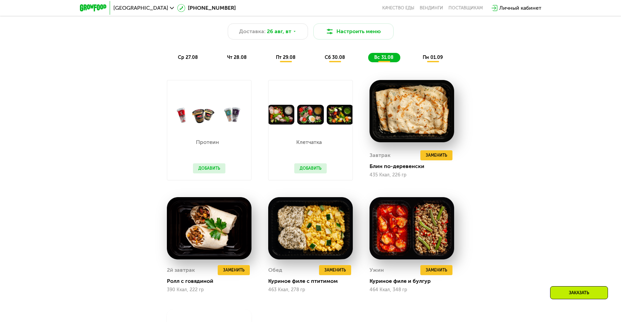  Describe the element at coordinates (309, 142) in the screenshot. I see `p: Клетчатка` at that location.